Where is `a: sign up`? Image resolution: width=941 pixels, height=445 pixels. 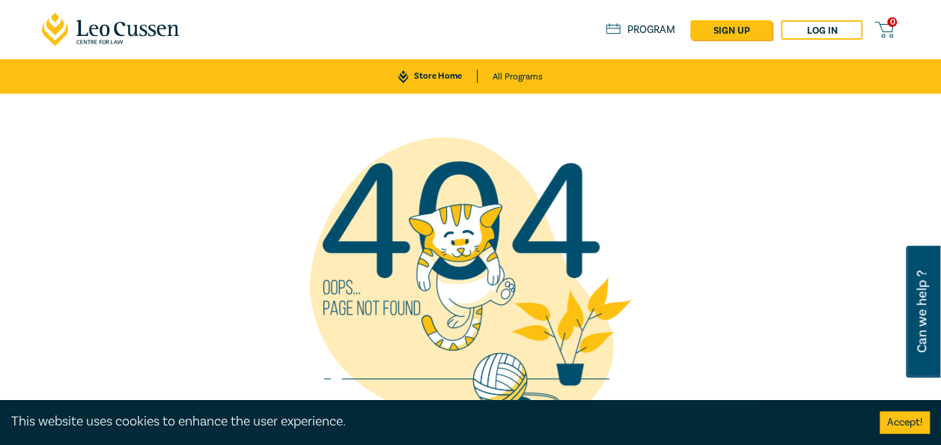
a: sign up is located at coordinates (731, 30).